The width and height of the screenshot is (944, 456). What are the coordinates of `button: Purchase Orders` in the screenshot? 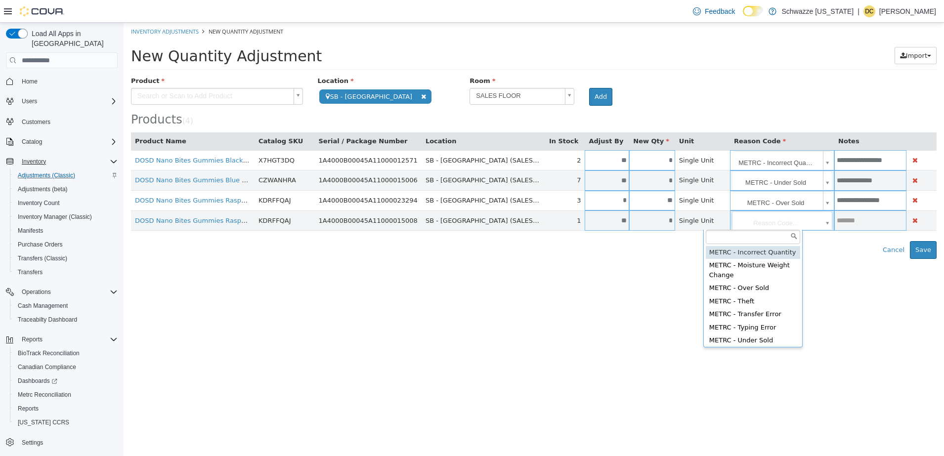 It's located at (66, 245).